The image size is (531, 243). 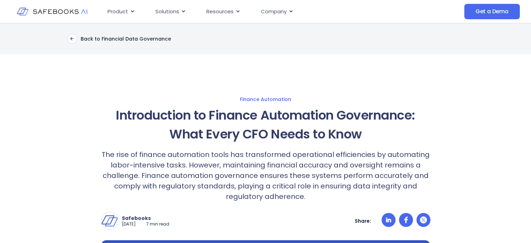 I want to click on span: Product, so click(x=118, y=12).